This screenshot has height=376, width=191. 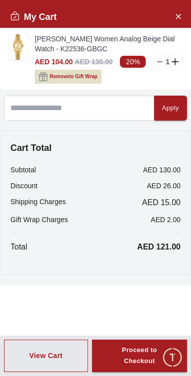 What do you see at coordinates (161, 202) in the screenshot?
I see `span: AED 15.00` at bounding box center [161, 202].